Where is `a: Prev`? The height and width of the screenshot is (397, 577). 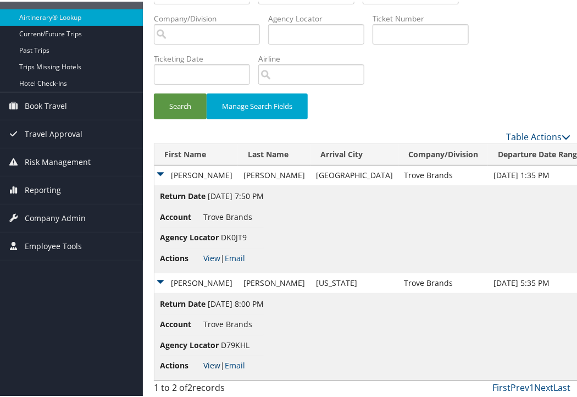 a: Prev is located at coordinates (520, 386).